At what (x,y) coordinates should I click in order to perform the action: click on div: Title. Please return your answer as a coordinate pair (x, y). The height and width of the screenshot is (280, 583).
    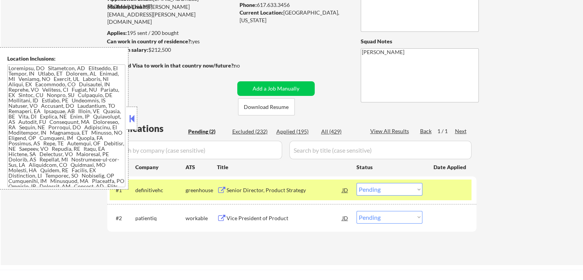
    Looking at the image, I should click on (283, 167).